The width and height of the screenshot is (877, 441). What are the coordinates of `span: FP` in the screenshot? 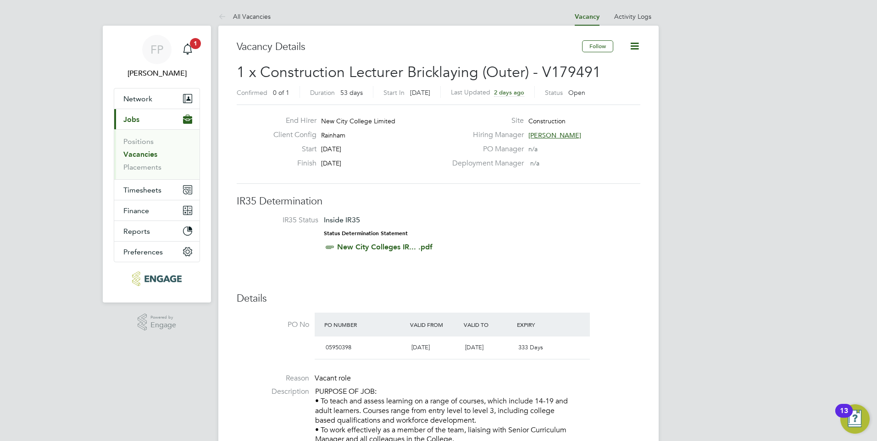 It's located at (157, 50).